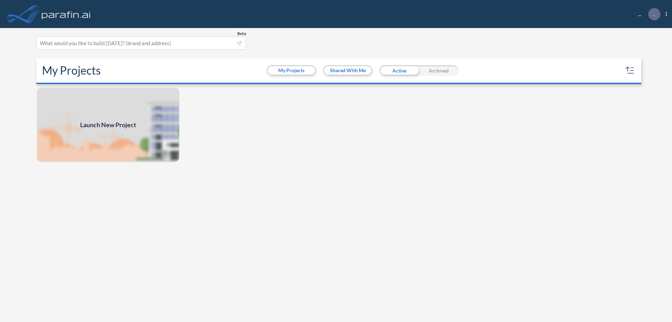  What do you see at coordinates (348, 70) in the screenshot?
I see `button: Shared With Me` at bounding box center [348, 70].